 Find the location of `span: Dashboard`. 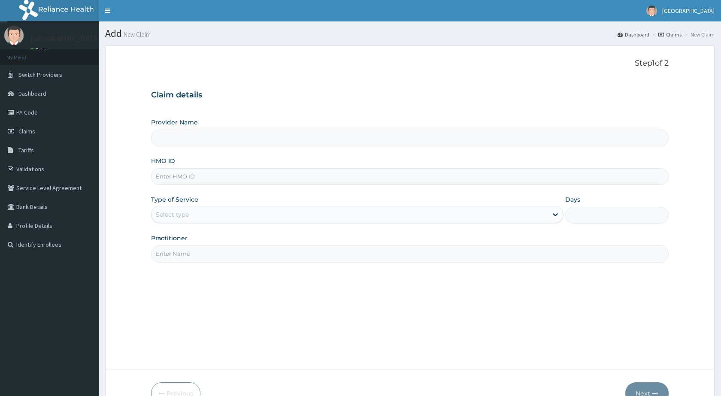

span: Dashboard is located at coordinates (32, 94).